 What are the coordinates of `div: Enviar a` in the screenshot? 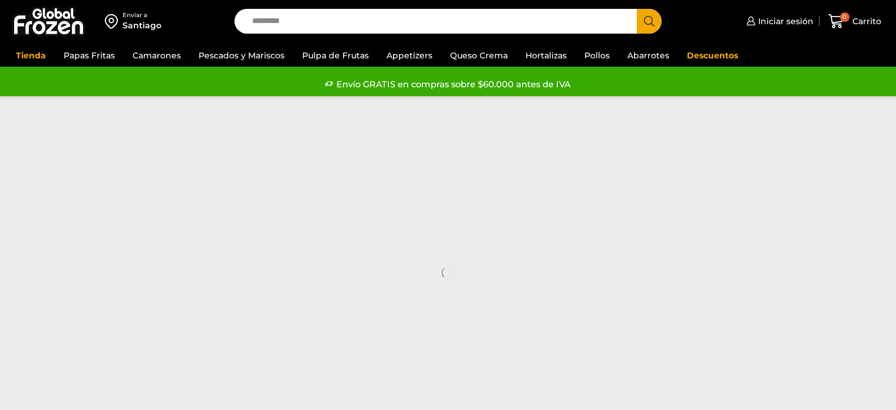 It's located at (142, 15).